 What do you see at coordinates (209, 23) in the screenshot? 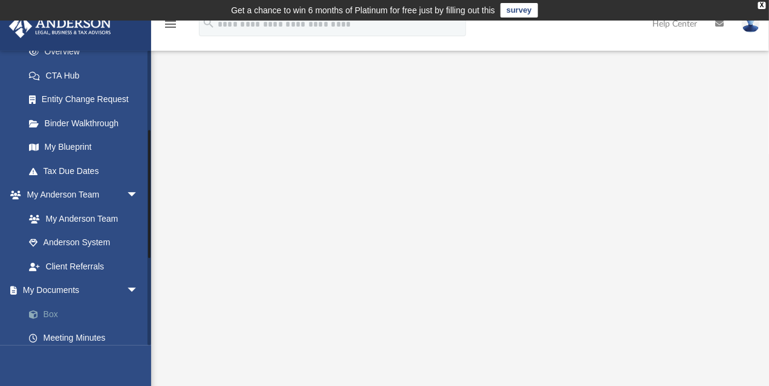
I see `i: search` at bounding box center [209, 23].